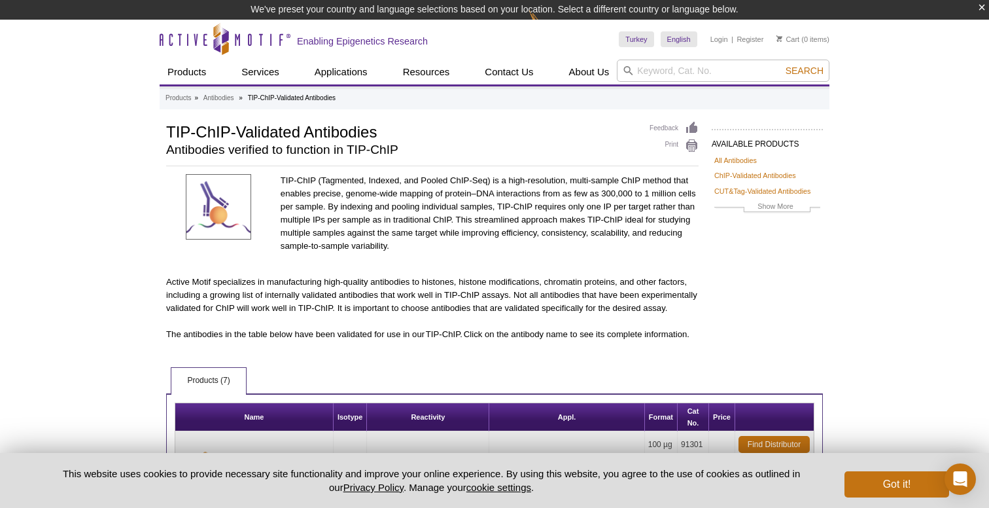 This screenshot has width=989, height=508. What do you see at coordinates (229, 457) in the screenshot?
I see `a: AbFlex®BRD4 antibody (rAb)` at bounding box center [229, 457].